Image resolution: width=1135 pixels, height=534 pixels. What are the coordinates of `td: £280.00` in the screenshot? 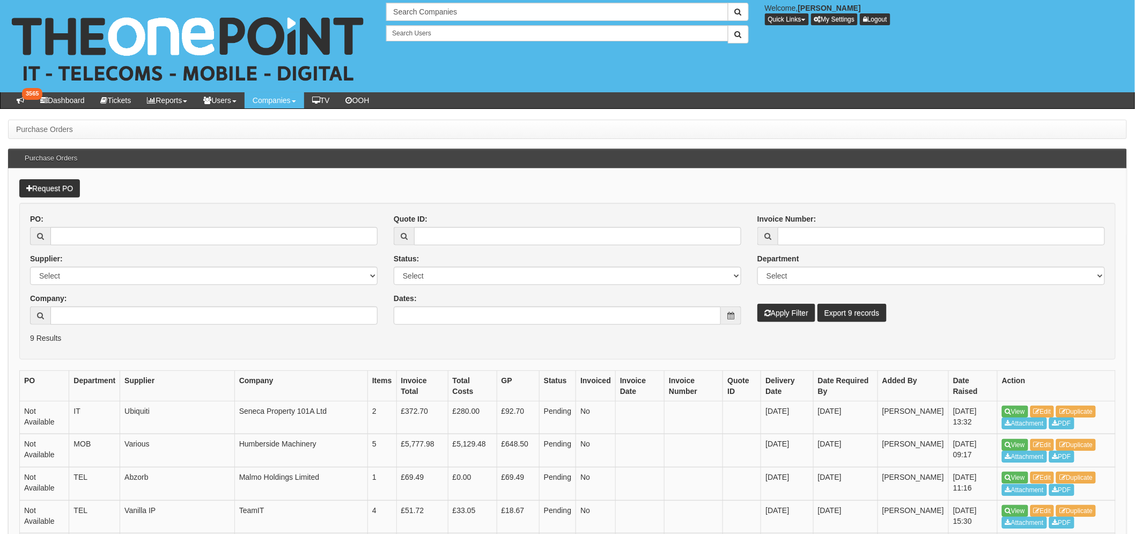 It's located at (472, 417).